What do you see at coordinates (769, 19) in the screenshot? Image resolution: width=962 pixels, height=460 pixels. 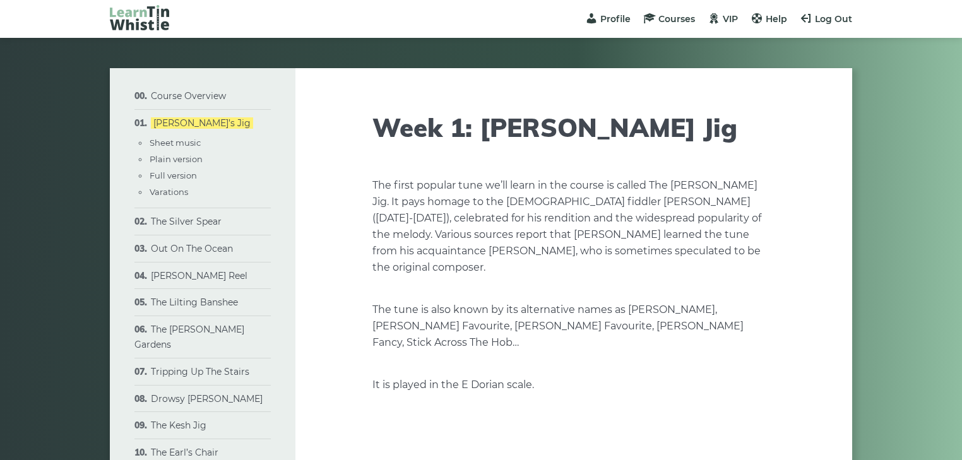 I see `a: Help` at bounding box center [769, 19].